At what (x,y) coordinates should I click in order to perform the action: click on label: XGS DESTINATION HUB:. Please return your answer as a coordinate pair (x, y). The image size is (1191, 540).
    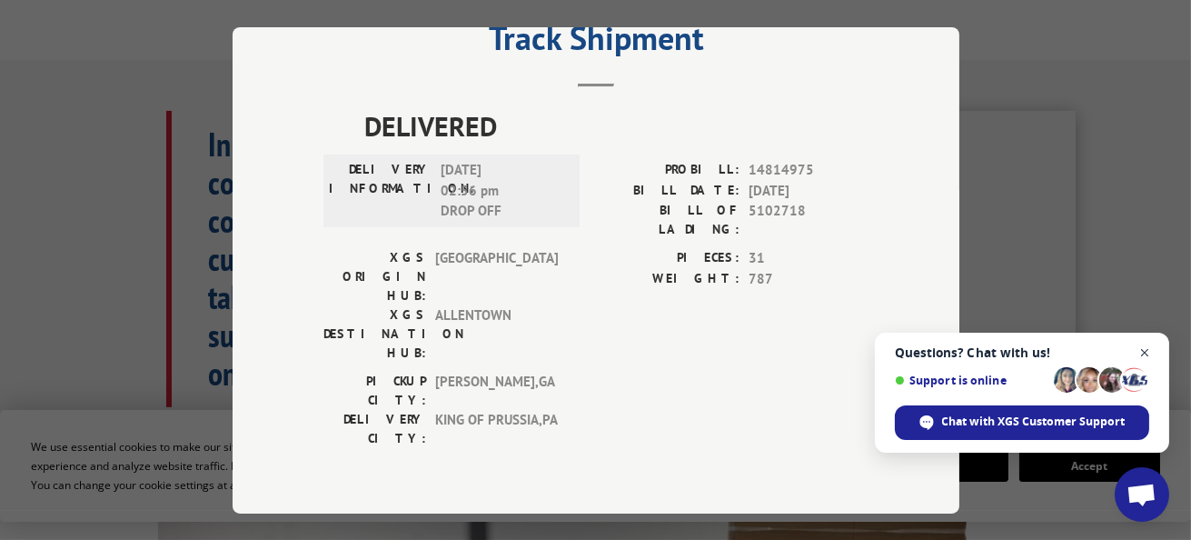
    Looking at the image, I should click on (374, 334).